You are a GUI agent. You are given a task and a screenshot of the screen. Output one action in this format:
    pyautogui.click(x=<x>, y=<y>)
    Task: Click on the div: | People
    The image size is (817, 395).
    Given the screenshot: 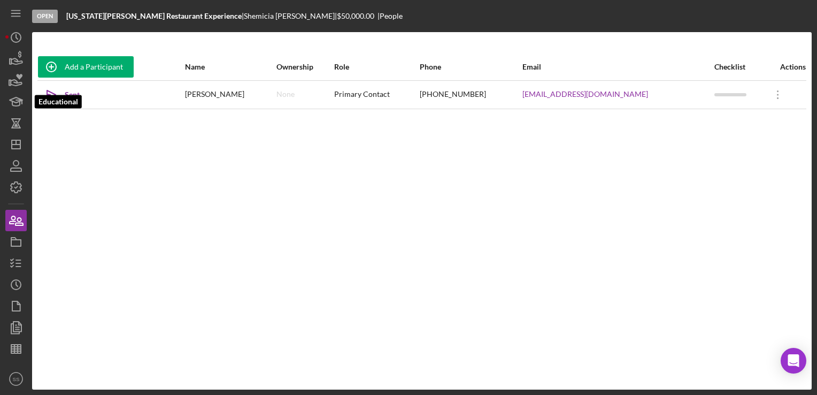 What is the action you would take?
    pyautogui.click(x=390, y=16)
    